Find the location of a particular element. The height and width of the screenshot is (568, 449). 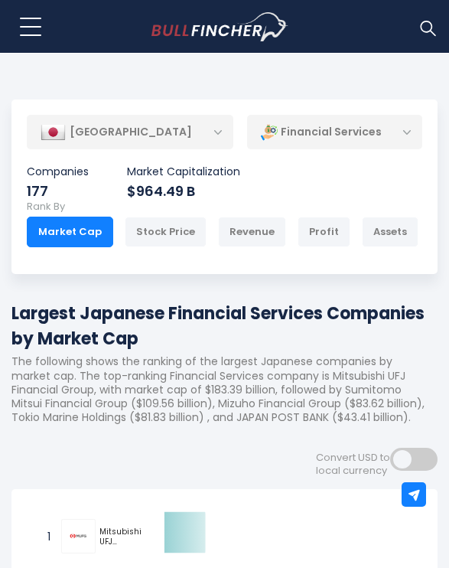

img: Bullfincher logo is located at coordinates (220, 27).